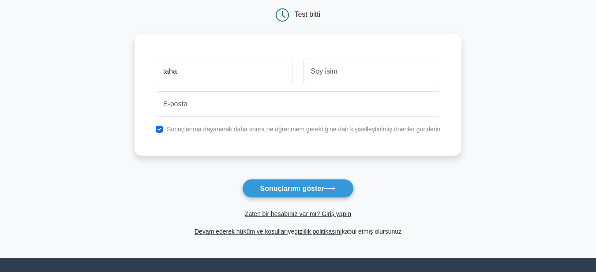 Image resolution: width=596 pixels, height=272 pixels. Describe the element at coordinates (303, 129) in the screenshot. I see `font: Sonuçlarıma dayanarak daha sonra ne öğrenmem gerektiğine dair kişiselleştirilmiş öneriler gönderin` at that location.